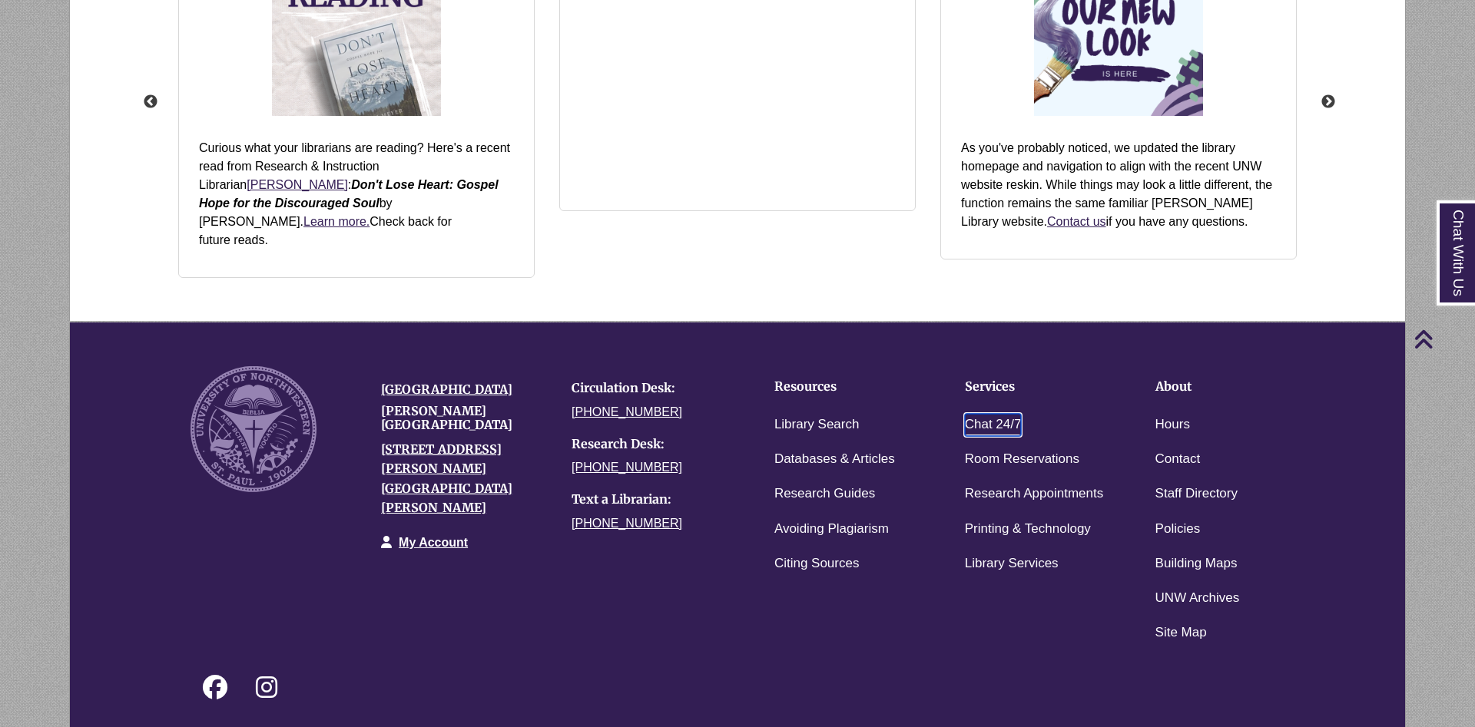 The image size is (1475, 727). Describe the element at coordinates (1181, 633) in the screenshot. I see `a: Site Map` at that location.